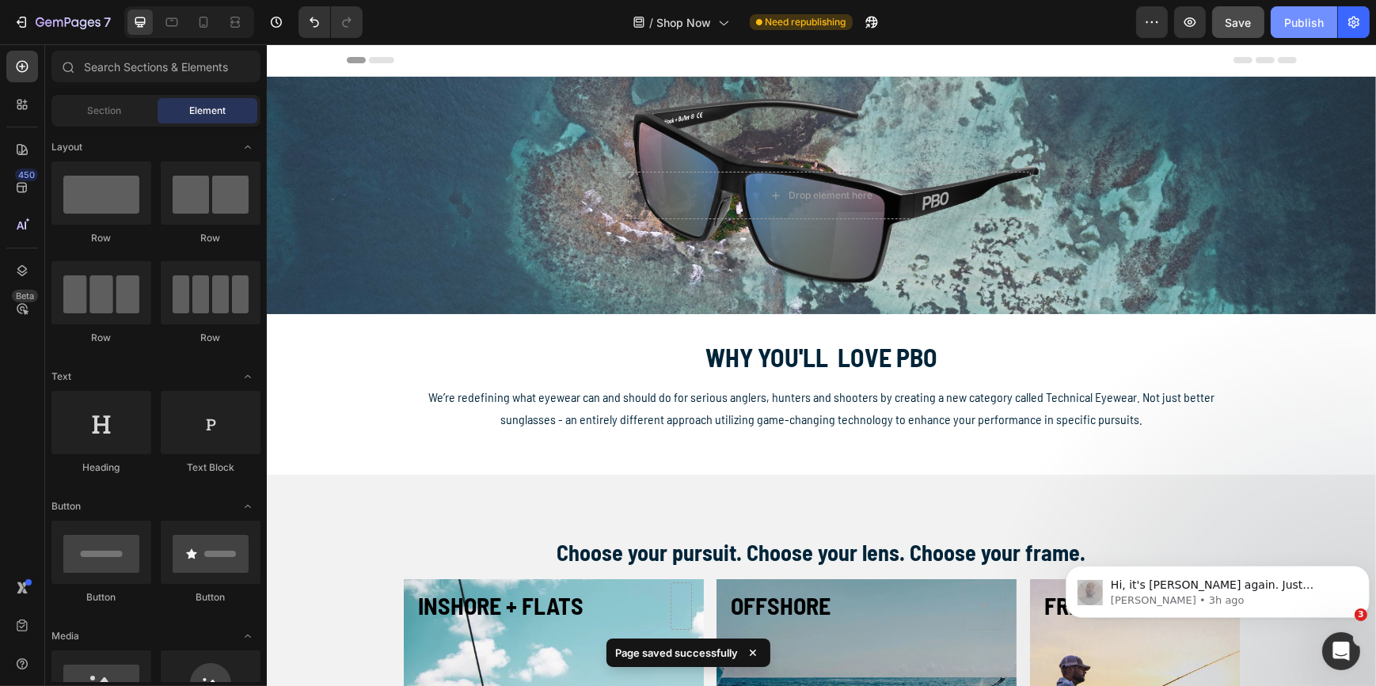  What do you see at coordinates (564, 151) in the screenshot?
I see `div: Drop element here` at bounding box center [564, 151].